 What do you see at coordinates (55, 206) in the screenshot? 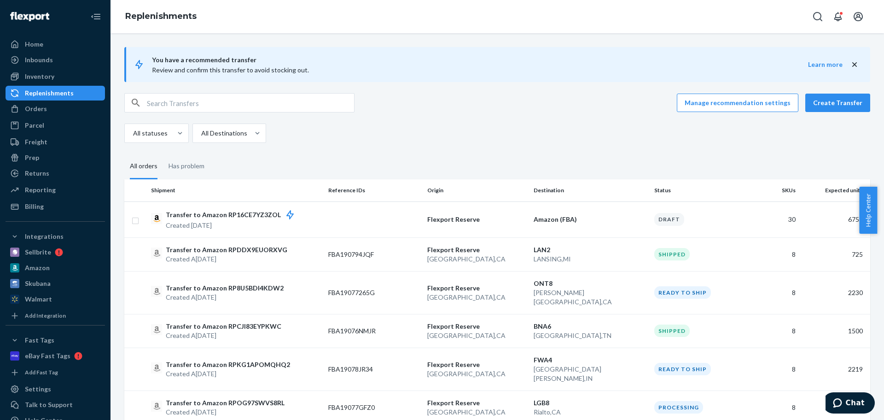
I see `a: Billing` at bounding box center [55, 206].